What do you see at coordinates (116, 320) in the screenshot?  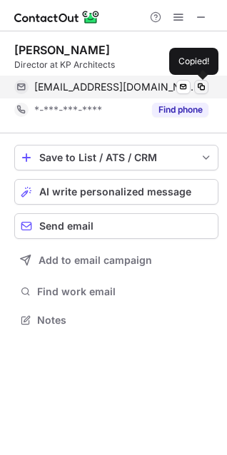 I see `button: Notes` at bounding box center [116, 320].